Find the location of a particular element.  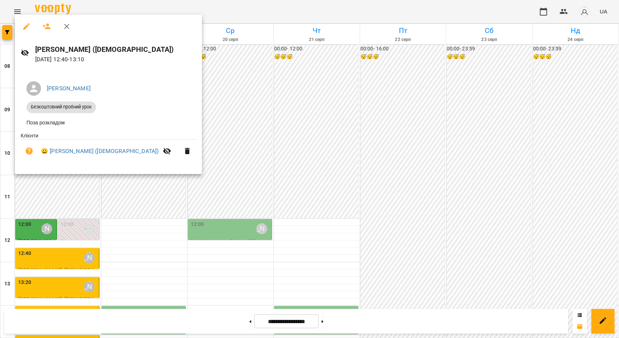

button: Візит ще не сплачено. Додати оплату? is located at coordinates (29, 151).